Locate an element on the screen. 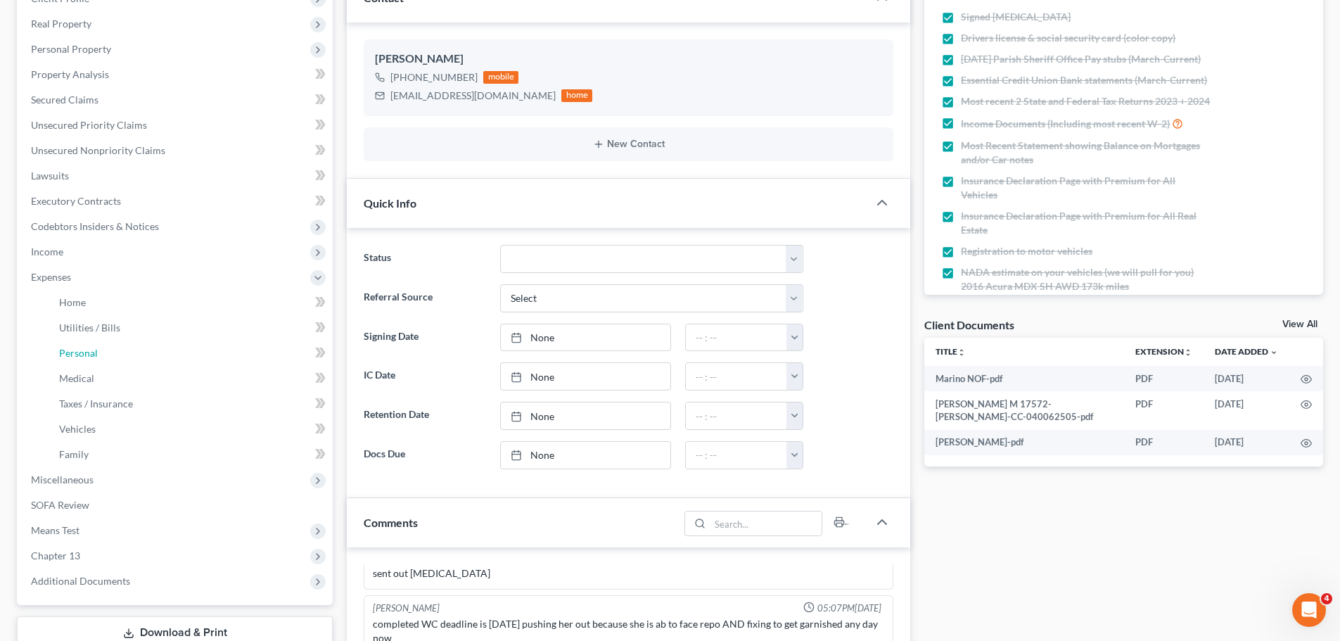 This screenshot has width=1340, height=641. a: Taxes / Insurance is located at coordinates (190, 404).